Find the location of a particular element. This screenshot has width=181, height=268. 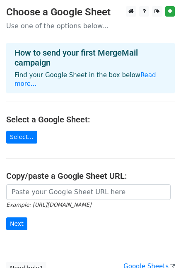

h4: Select a Google Sheet: is located at coordinates (91, 120).